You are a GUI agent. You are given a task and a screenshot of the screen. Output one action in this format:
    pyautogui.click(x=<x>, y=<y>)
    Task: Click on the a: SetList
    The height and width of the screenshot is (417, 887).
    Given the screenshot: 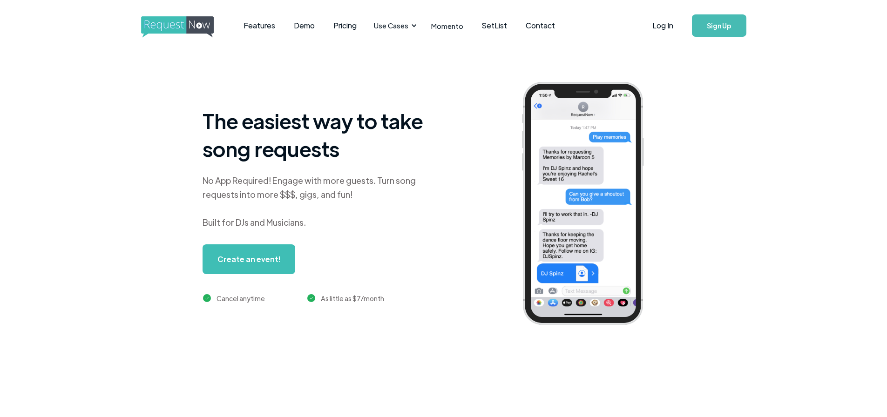 What is the action you would take?
    pyautogui.click(x=495, y=26)
    